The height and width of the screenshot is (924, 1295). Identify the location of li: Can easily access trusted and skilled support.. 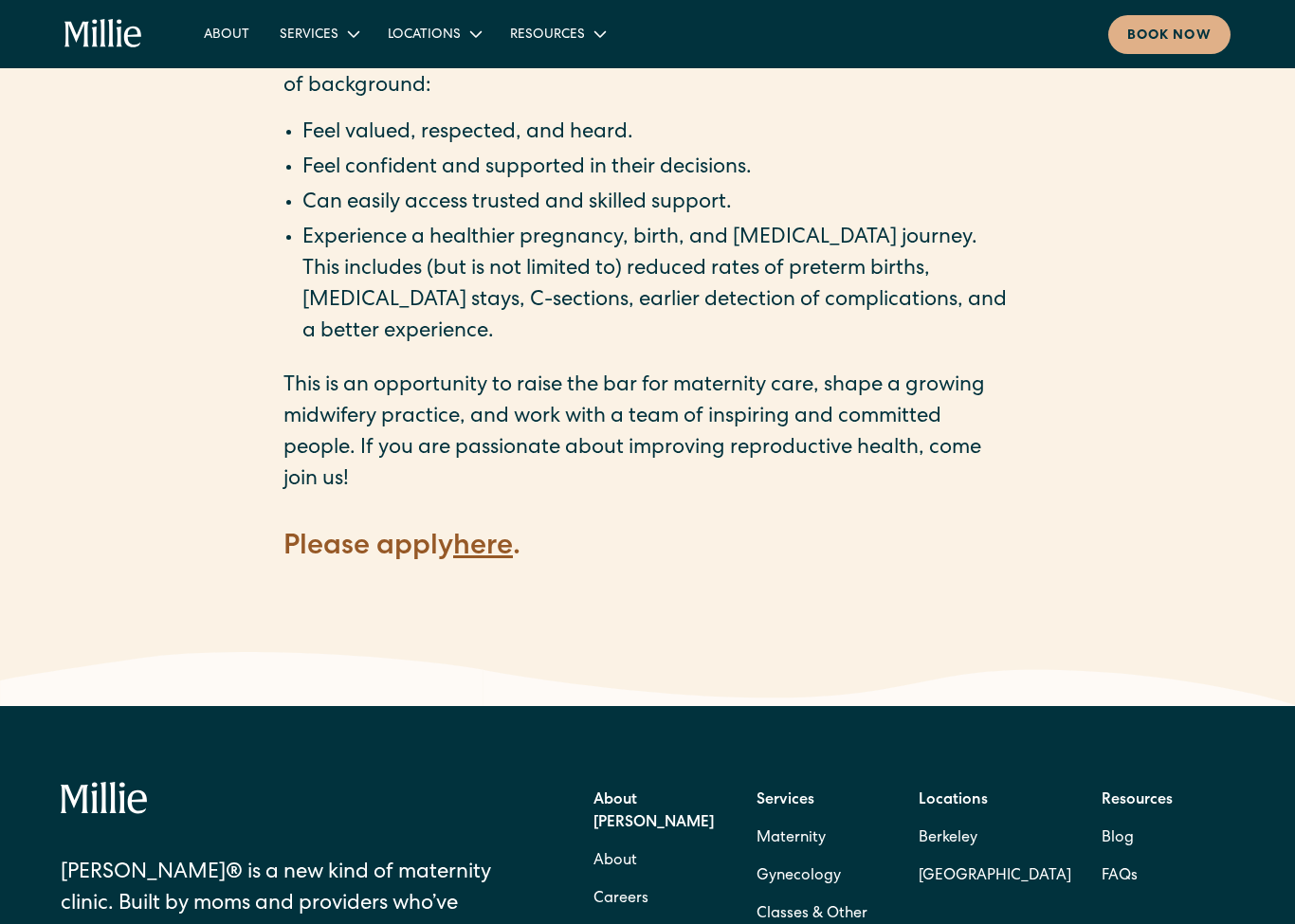
(657, 204).